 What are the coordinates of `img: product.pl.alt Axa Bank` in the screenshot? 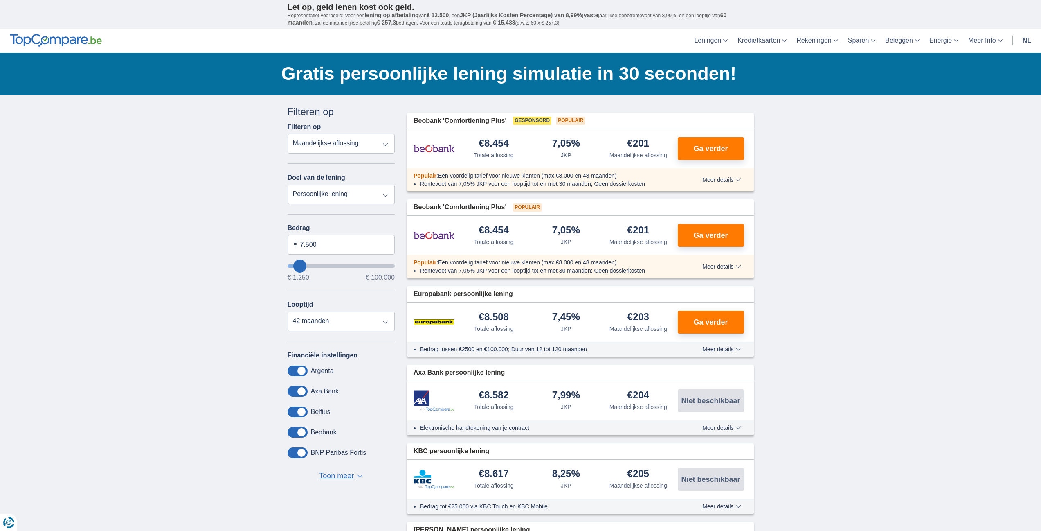 It's located at (434, 401).